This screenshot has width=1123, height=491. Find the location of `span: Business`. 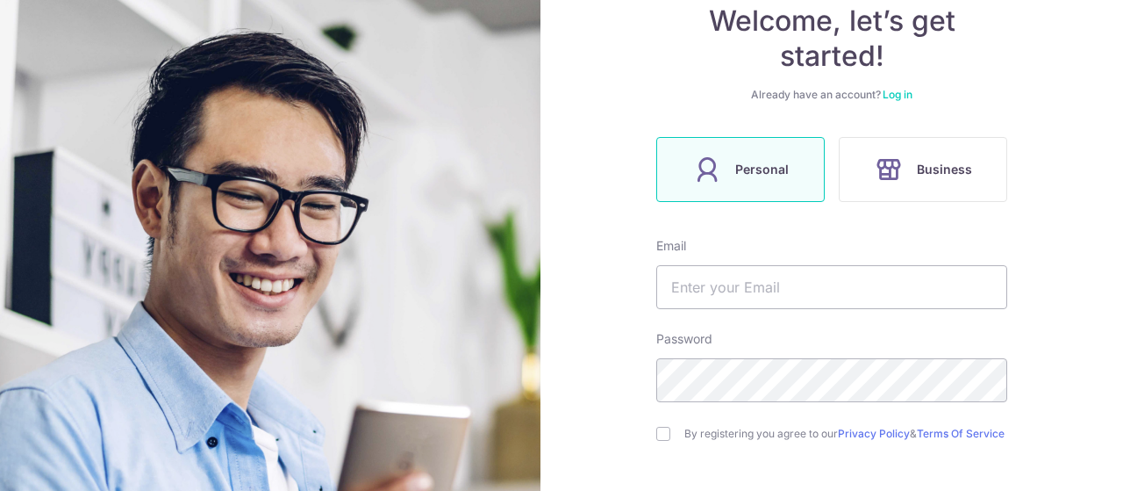

span: Business is located at coordinates (944, 169).